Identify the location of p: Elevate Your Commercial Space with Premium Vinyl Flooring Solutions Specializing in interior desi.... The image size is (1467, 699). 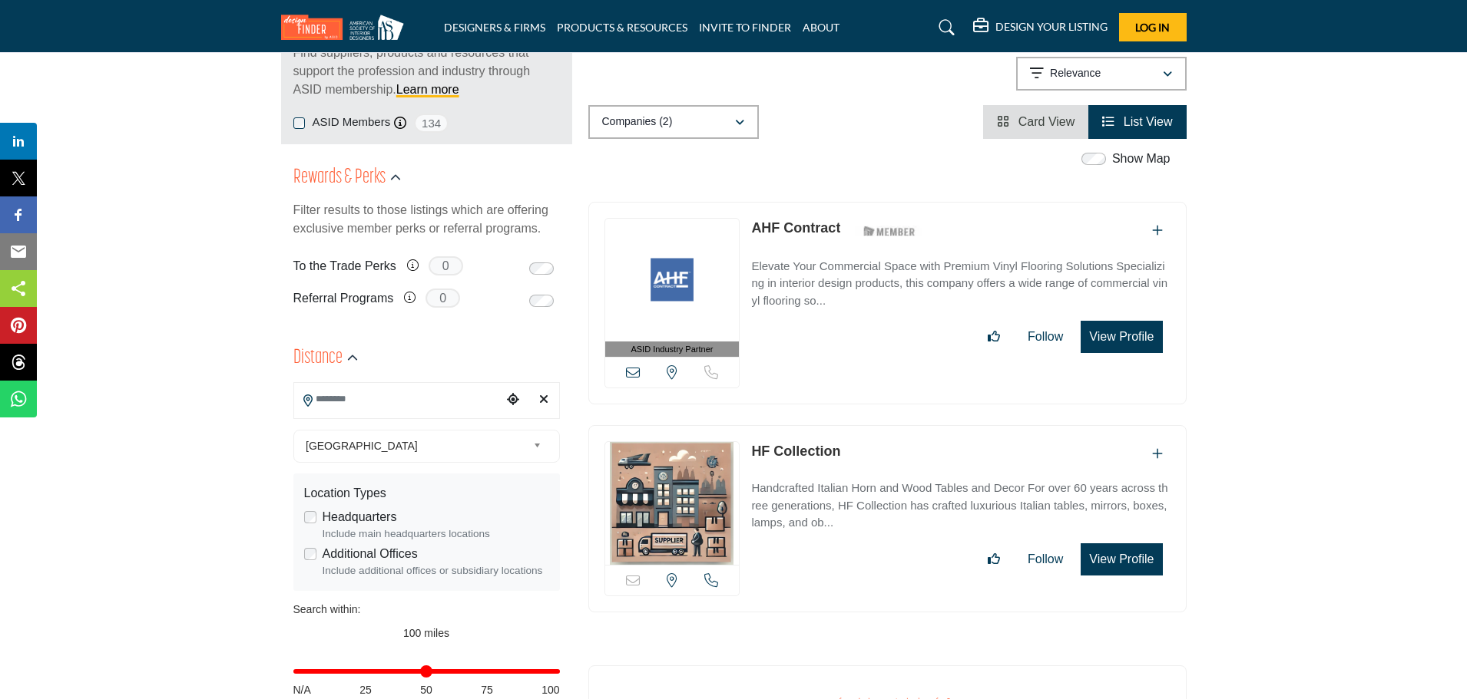
(960, 284).